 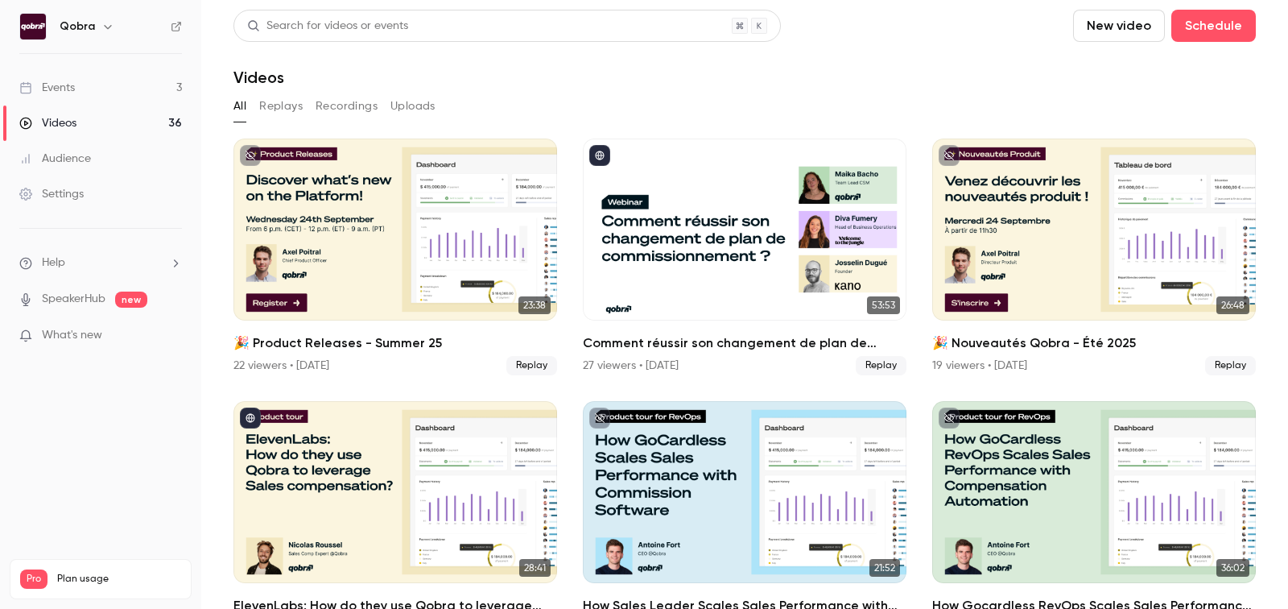 What do you see at coordinates (72, 335) in the screenshot?
I see `span: What's new` at bounding box center [72, 335].